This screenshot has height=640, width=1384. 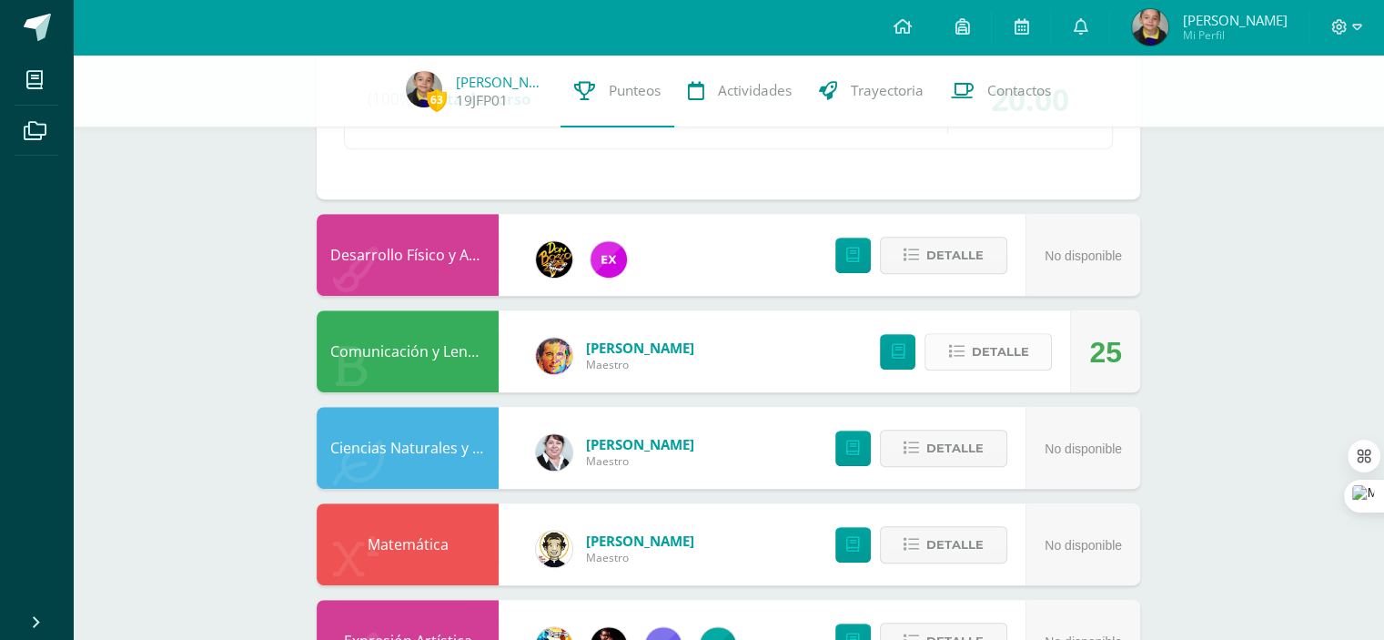 What do you see at coordinates (617, 91) in the screenshot?
I see `a: Punteos` at bounding box center [617, 91].